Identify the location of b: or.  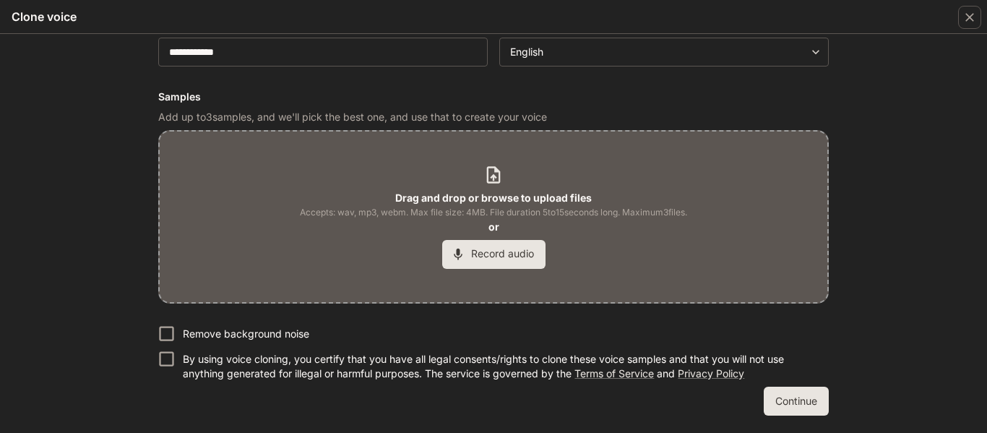
(493, 226).